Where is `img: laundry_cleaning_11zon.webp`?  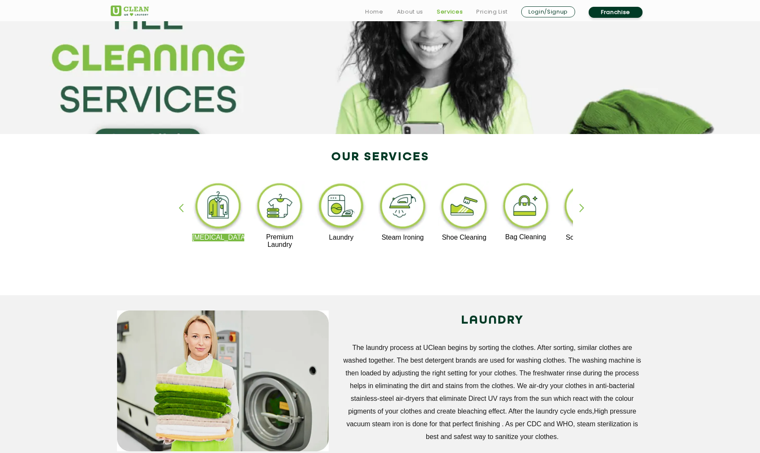 img: laundry_cleaning_11zon.webp is located at coordinates (341, 207).